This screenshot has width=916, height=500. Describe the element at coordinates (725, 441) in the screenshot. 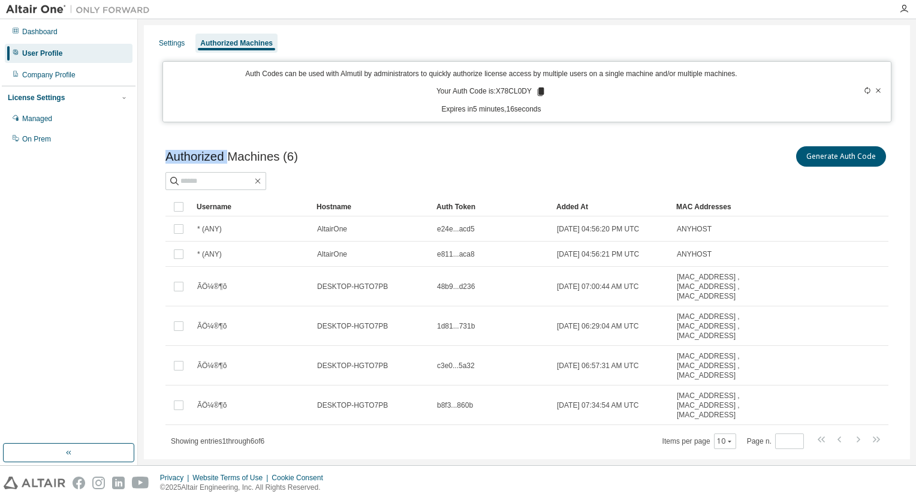

I see `button: 10` at that location.